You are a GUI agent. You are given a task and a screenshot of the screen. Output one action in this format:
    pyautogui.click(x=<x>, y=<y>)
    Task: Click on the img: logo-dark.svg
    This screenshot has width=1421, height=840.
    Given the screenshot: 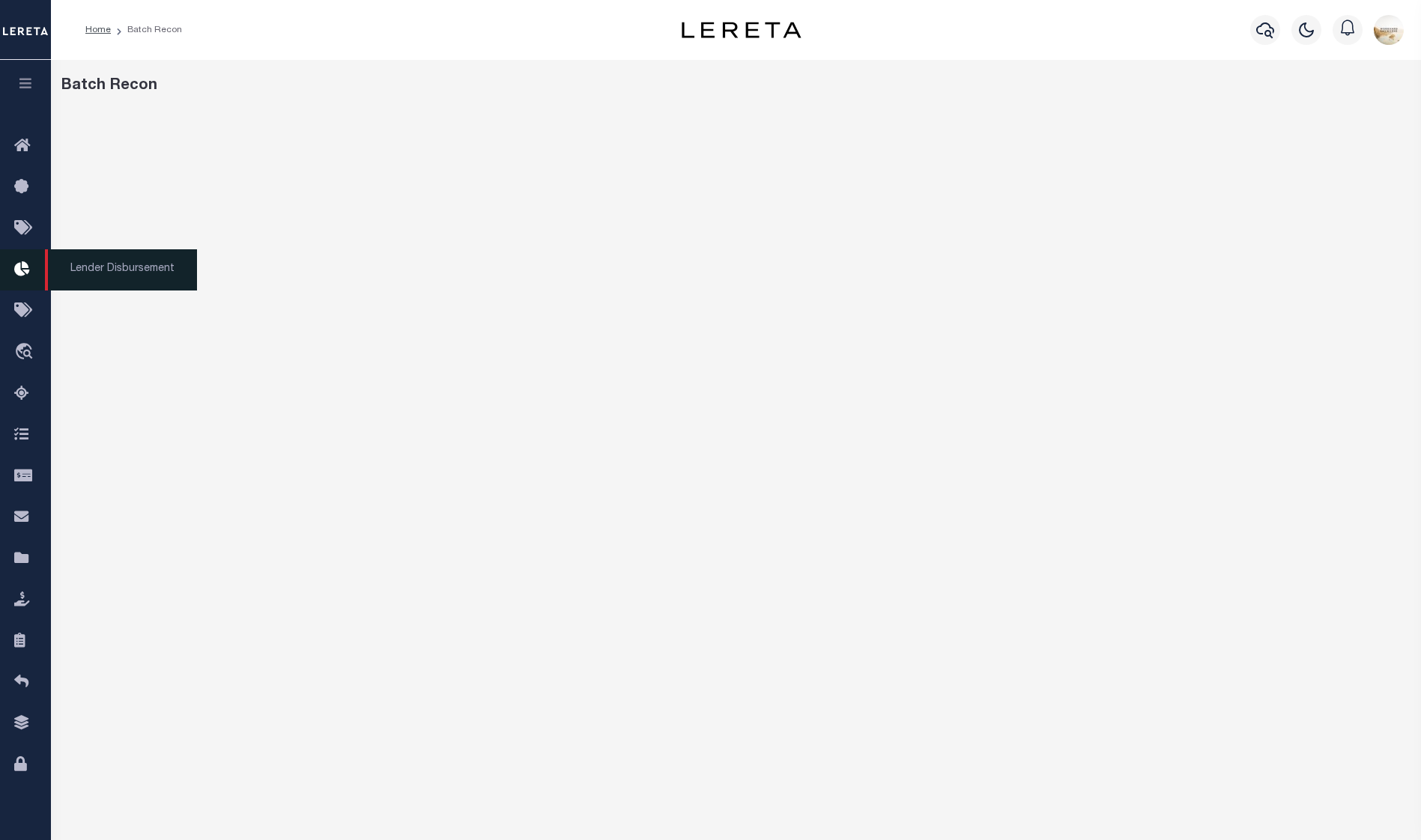 What is the action you would take?
    pyautogui.click(x=741, y=30)
    